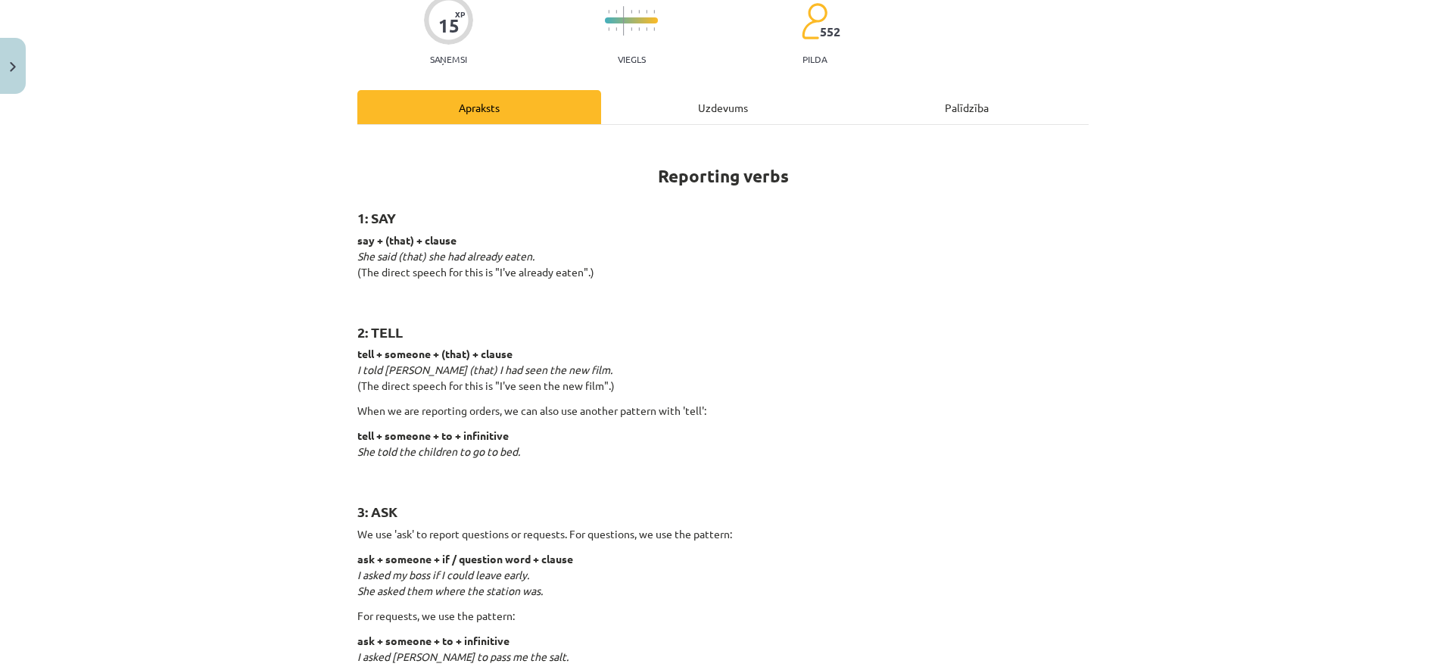  Describe the element at coordinates (814, 21) in the screenshot. I see `img: students-c634bb4e5e11cddfef0936a35e636f08e4e9abd3cc4e673bd6f9a4125e45ecb1.svg` at that location.